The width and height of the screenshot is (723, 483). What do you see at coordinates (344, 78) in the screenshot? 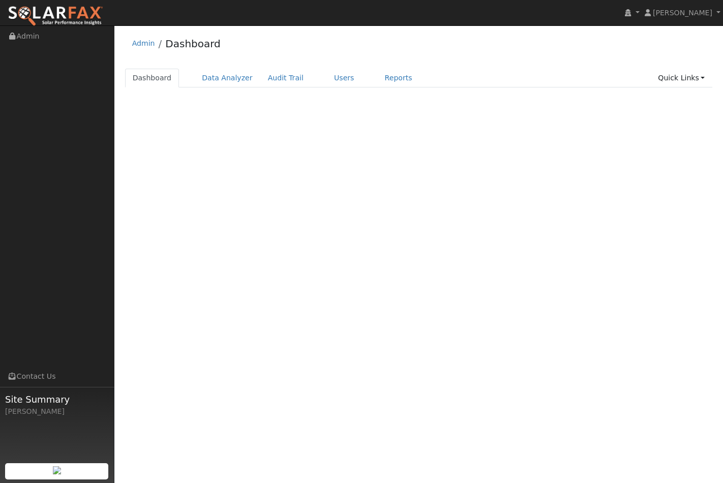
I see `a: Users` at bounding box center [344, 78].